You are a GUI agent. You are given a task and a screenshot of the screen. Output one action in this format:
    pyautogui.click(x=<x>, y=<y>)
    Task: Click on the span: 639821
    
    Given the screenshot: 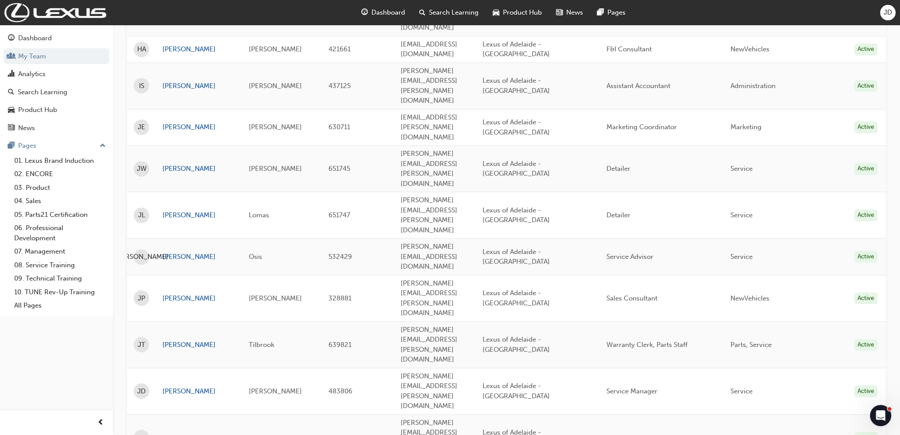 What is the action you would take?
    pyautogui.click(x=340, y=345)
    